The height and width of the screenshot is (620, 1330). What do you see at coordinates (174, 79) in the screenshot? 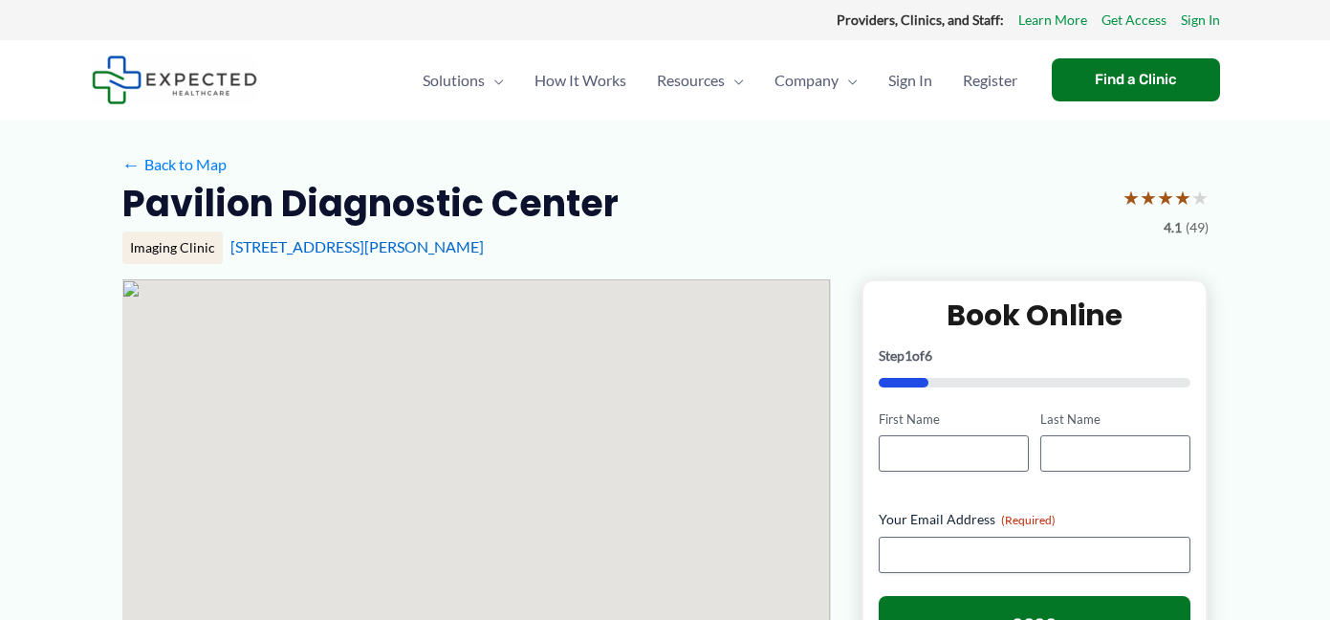
I see `img: Expected Healthcare Logo - side, dark font, small` at bounding box center [174, 79].